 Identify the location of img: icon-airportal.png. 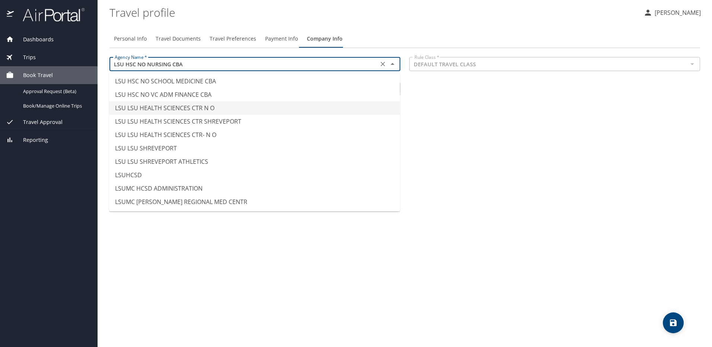
(10, 15).